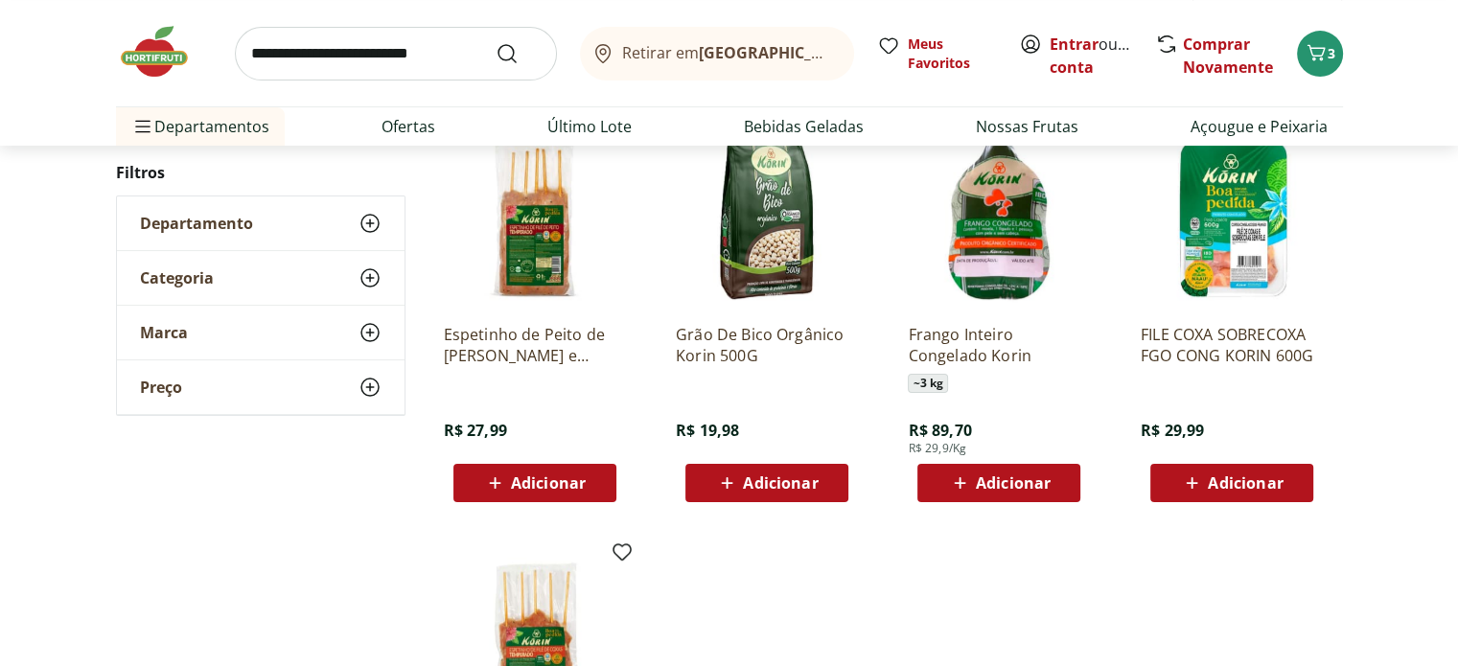  I want to click on button: Menu, so click(143, 127).